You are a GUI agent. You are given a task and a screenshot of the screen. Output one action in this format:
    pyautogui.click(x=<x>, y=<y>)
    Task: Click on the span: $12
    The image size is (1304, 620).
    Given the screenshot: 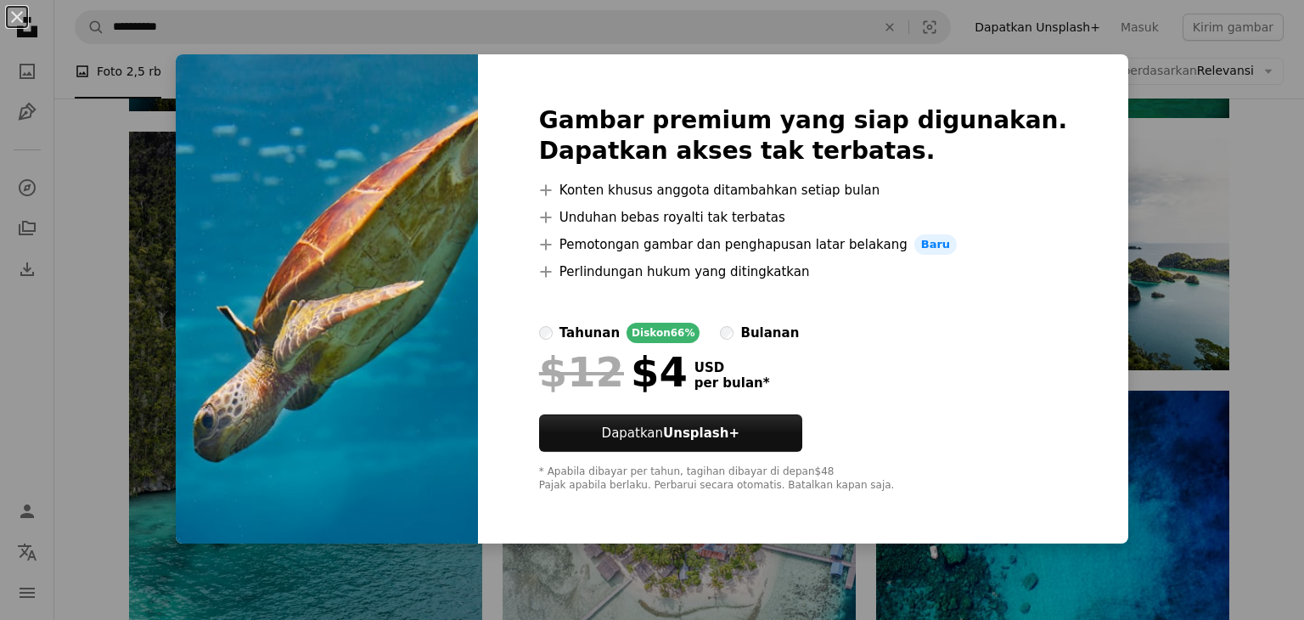 What is the action you would take?
    pyautogui.click(x=581, y=372)
    